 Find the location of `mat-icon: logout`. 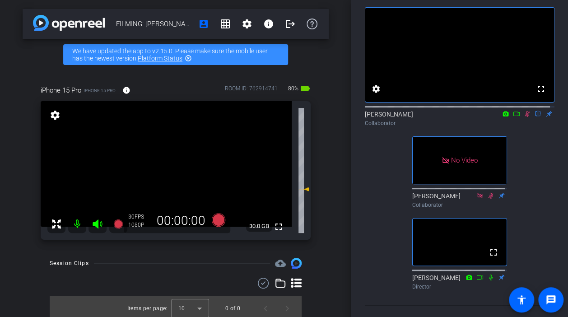

mat-icon: logout is located at coordinates (291, 24).